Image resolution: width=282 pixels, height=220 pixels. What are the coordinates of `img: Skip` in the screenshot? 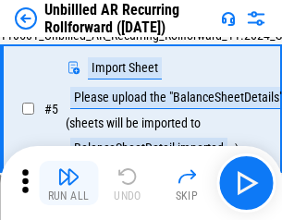 It's located at (187, 177).